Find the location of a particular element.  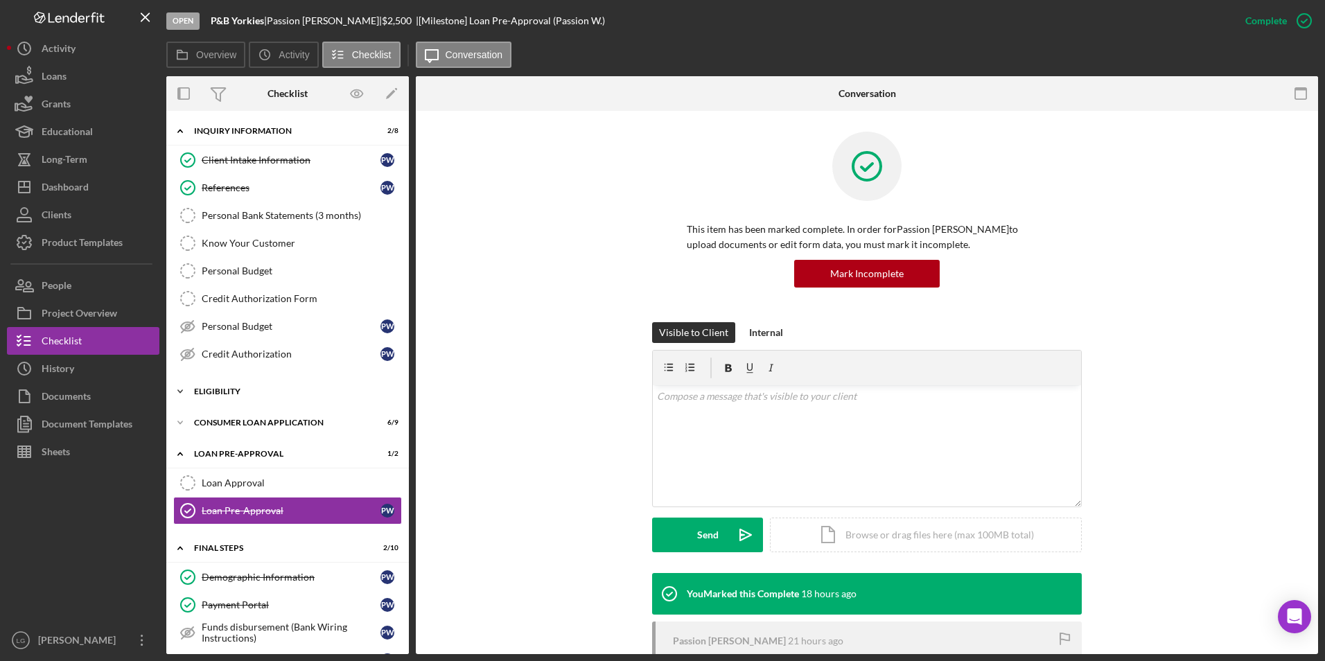

button: Document Templates is located at coordinates (83, 424).